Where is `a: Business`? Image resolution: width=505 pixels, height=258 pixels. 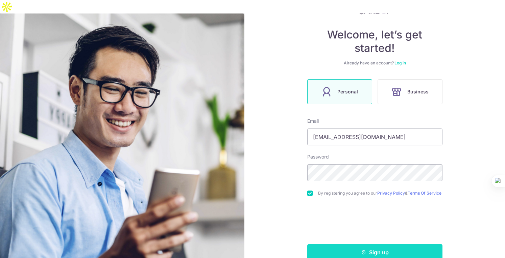
a: Business is located at coordinates (410, 92).